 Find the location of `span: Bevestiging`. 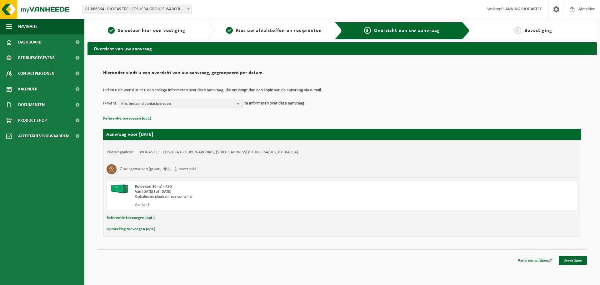

span: Bevestiging is located at coordinates (538, 31).